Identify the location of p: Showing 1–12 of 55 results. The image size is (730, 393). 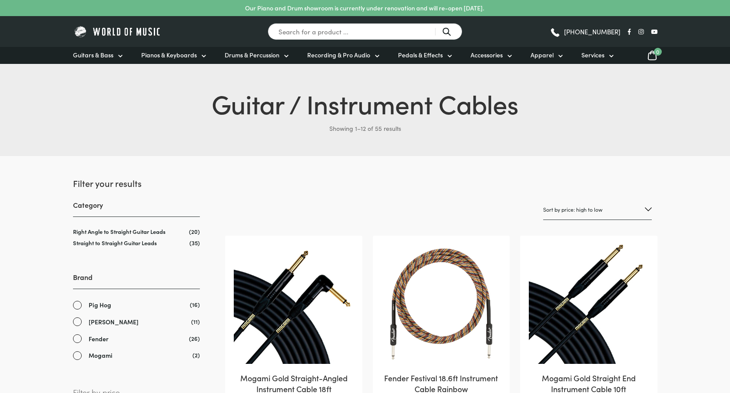
(365, 128).